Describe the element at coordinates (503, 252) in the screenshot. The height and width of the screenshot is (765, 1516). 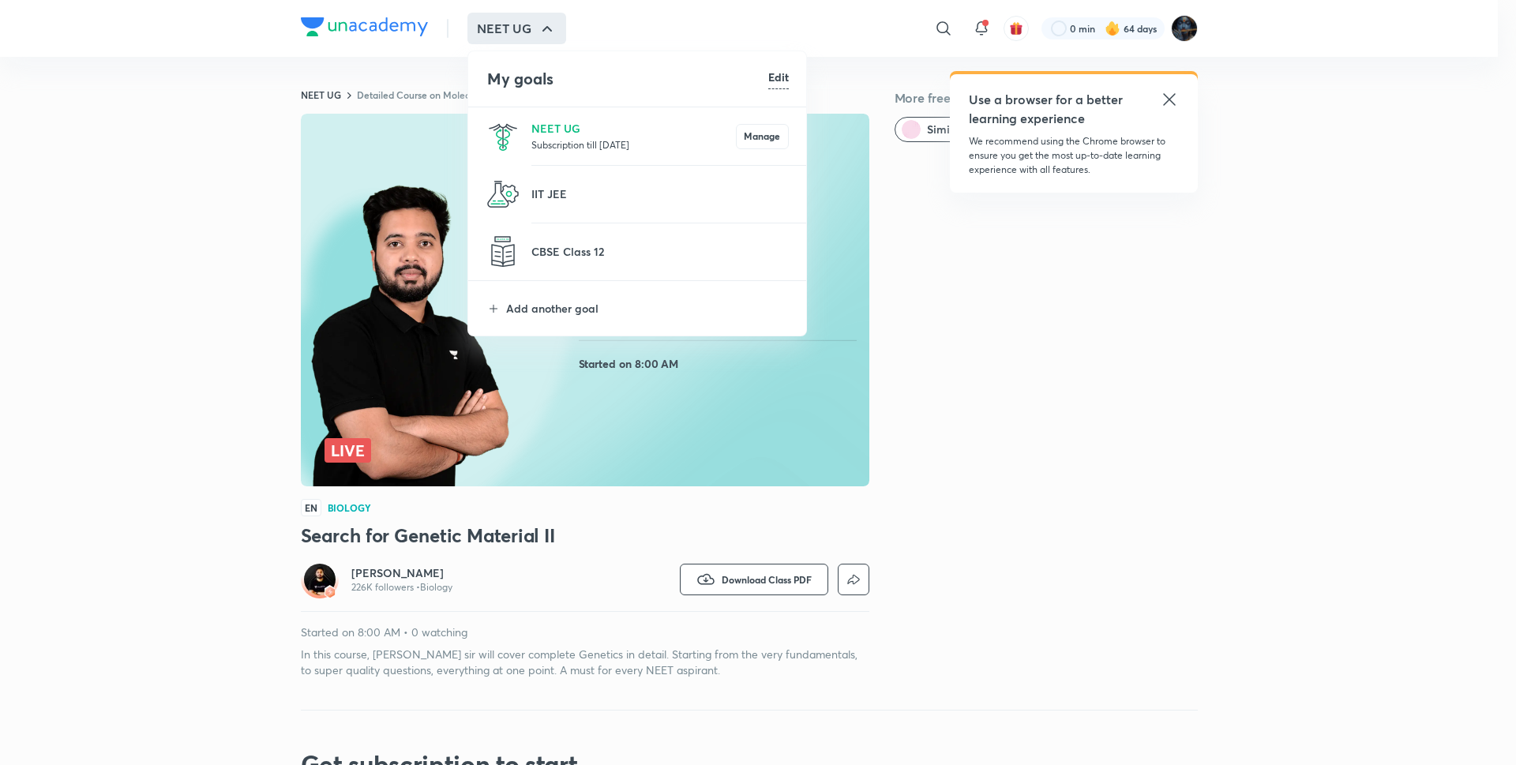
I see `img: CBSE Class 12` at that location.